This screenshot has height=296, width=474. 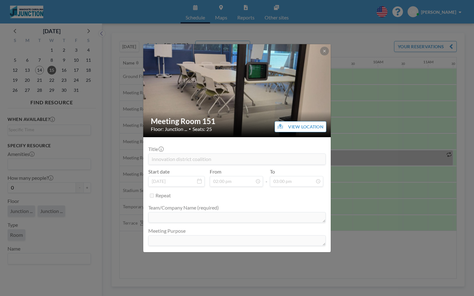 What do you see at coordinates (237, 121) in the screenshot?
I see `h2: Meeting Room 151` at bounding box center [237, 121].